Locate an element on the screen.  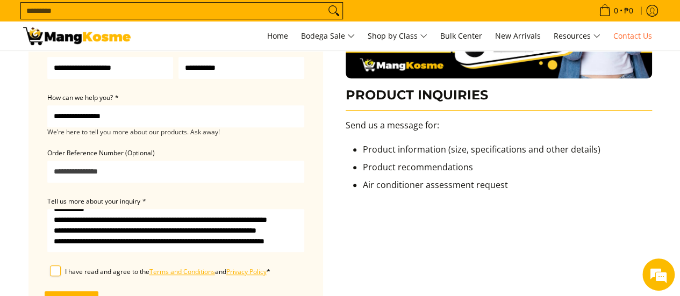
a: Privacy Policy is located at coordinates (246, 271).